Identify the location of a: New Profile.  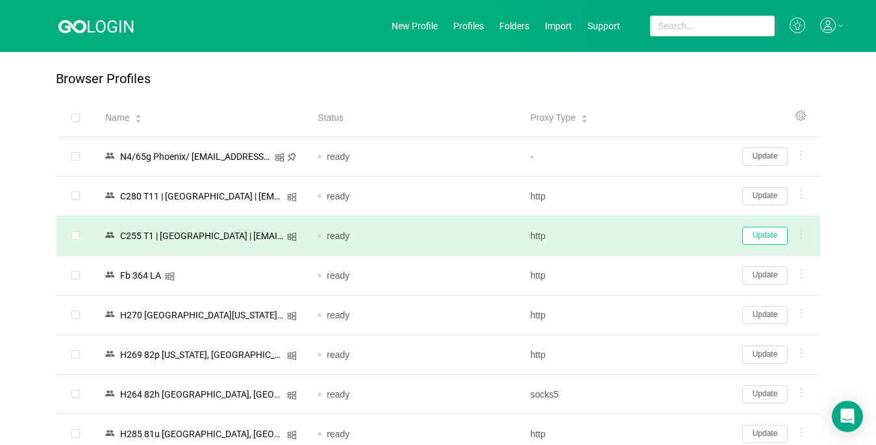
(414, 26).